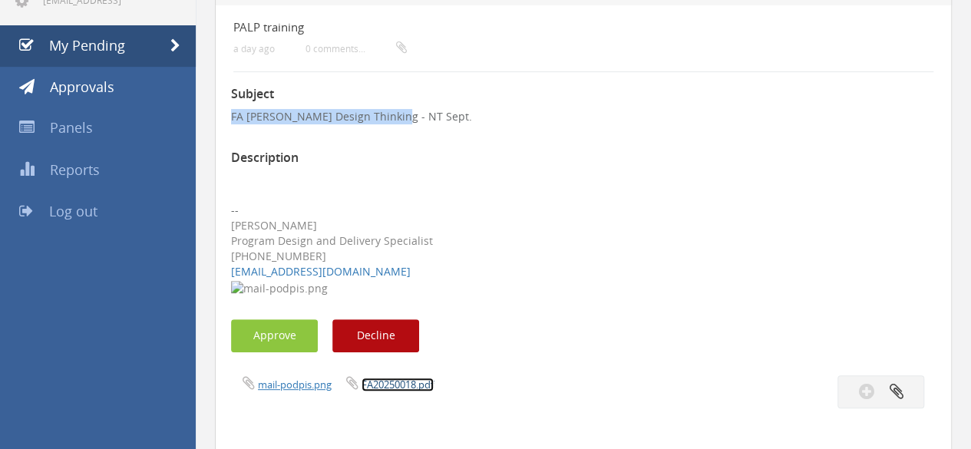  What do you see at coordinates (87, 45) in the screenshot?
I see `span: My Pending` at bounding box center [87, 45].